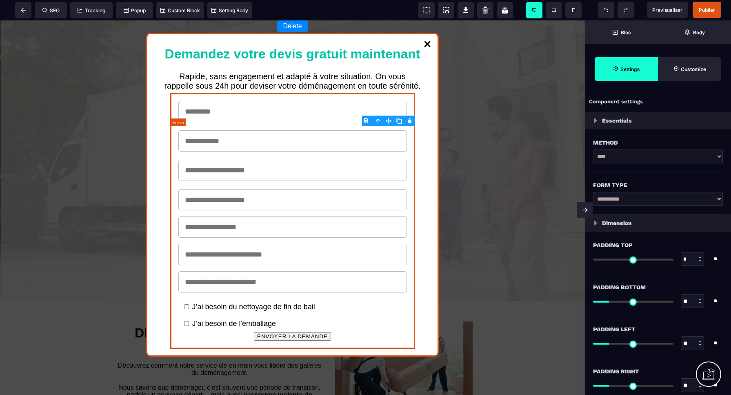  Describe the element at coordinates (292, 33) in the screenshot. I see `h1: Demandez votre devis gratuit maintenant` at that location.